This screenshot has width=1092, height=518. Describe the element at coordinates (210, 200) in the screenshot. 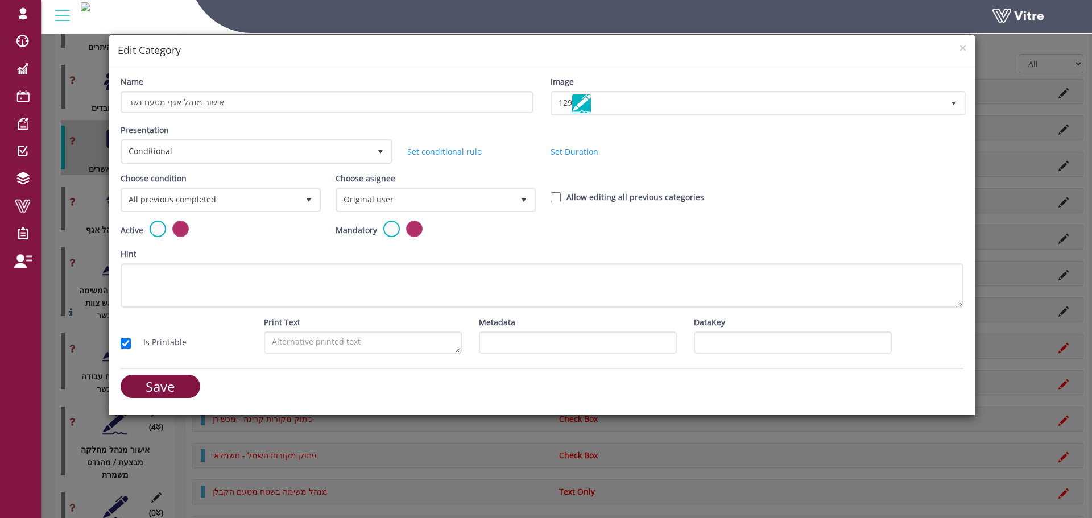

I see `span: All previous completed` at that location.